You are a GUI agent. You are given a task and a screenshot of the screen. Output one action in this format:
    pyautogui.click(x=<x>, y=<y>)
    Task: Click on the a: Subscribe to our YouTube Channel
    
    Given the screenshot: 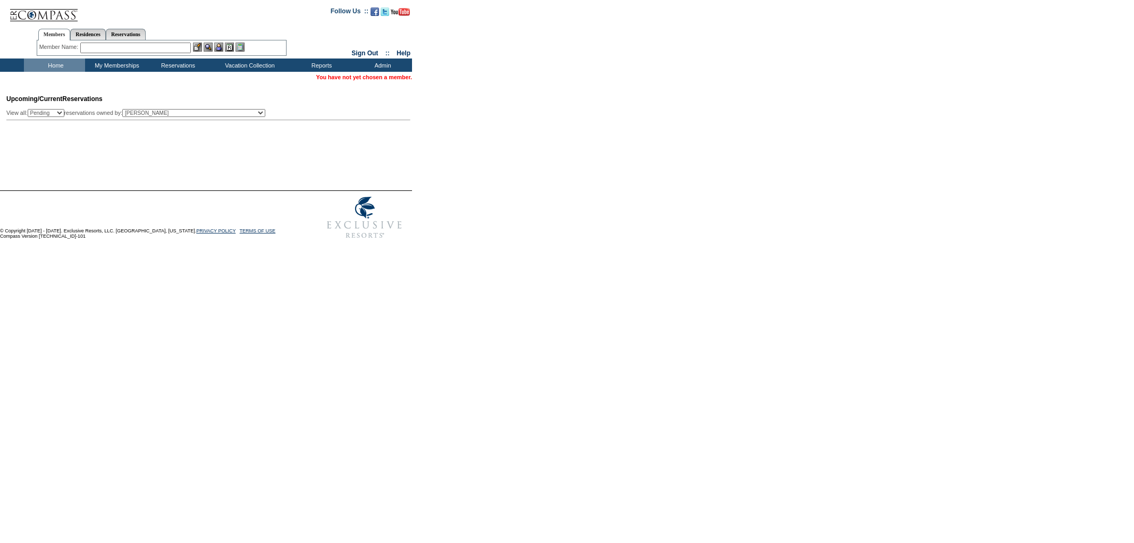 What is the action you would take?
    pyautogui.click(x=400, y=14)
    